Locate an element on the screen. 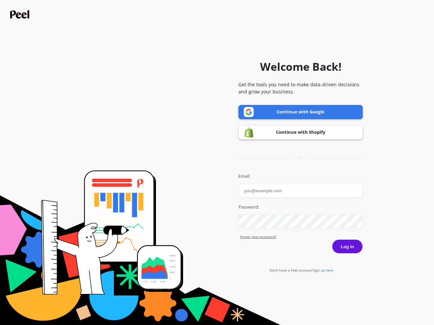 This screenshot has width=434, height=325. a: Forgot yout password? is located at coordinates (301, 237).